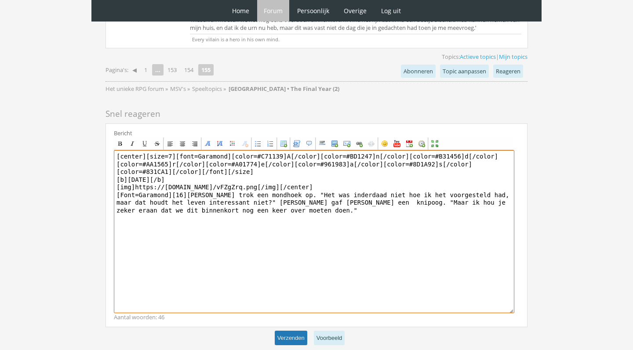  What do you see at coordinates (123, 133) in the screenshot?
I see `label: Bericht` at bounding box center [123, 133].